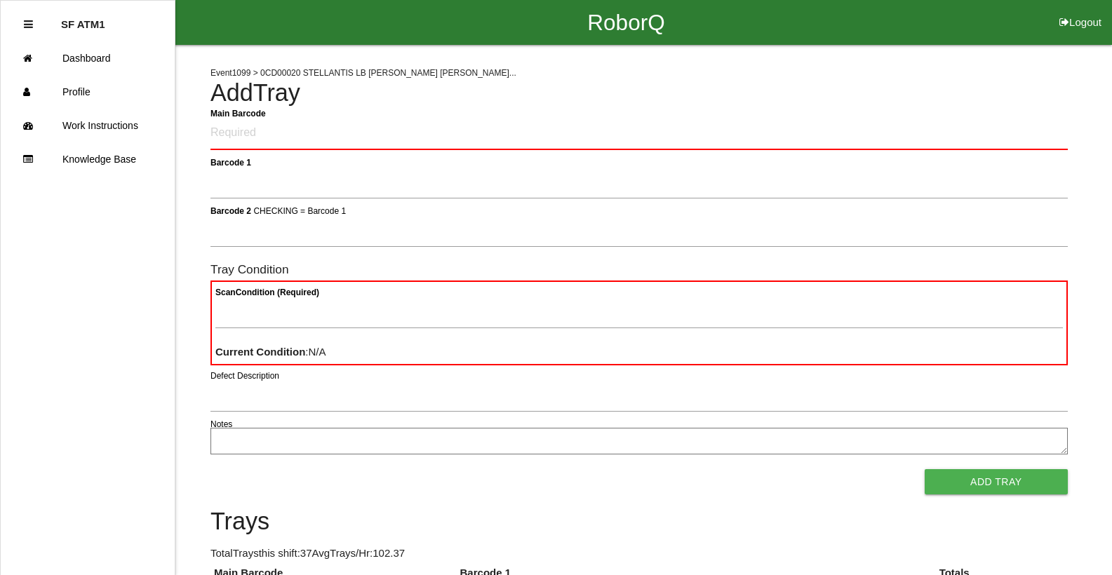  Describe the element at coordinates (639, 93) in the screenshot. I see `h4: Add Tray` at that location.